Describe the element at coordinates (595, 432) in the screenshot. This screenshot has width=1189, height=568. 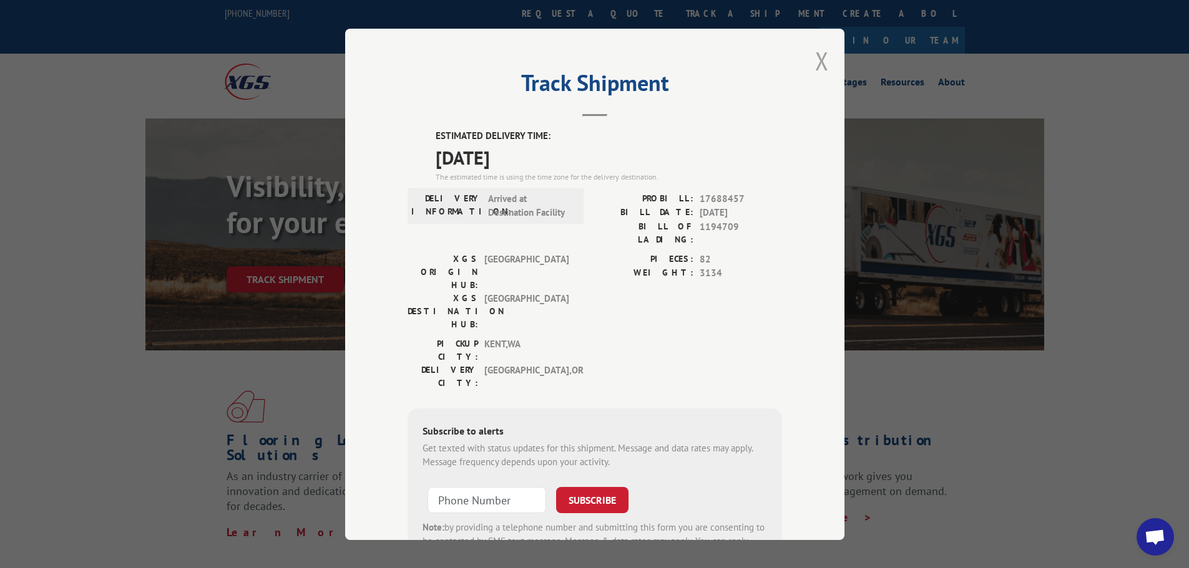
I see `div: Subscribe to alerts` at that location.